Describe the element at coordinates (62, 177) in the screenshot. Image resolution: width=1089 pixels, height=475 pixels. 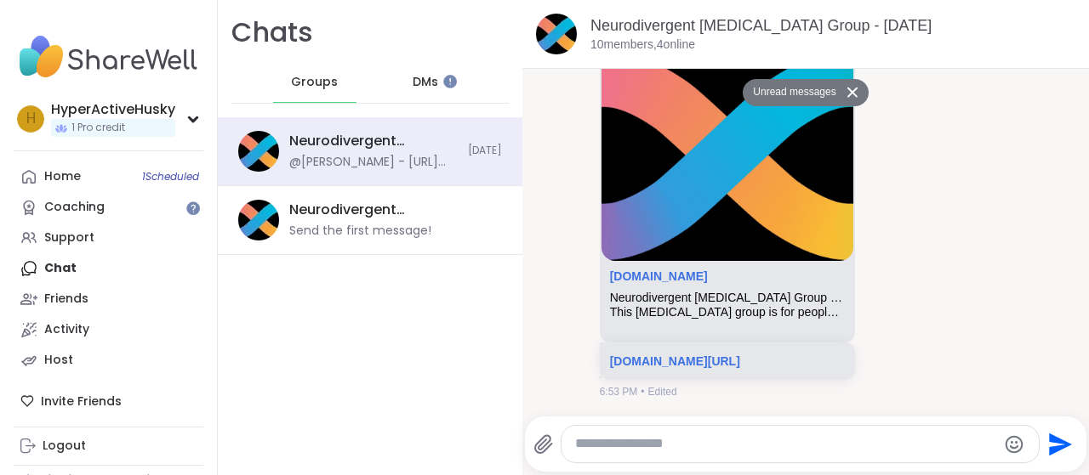
I see `div: Home` at that location.